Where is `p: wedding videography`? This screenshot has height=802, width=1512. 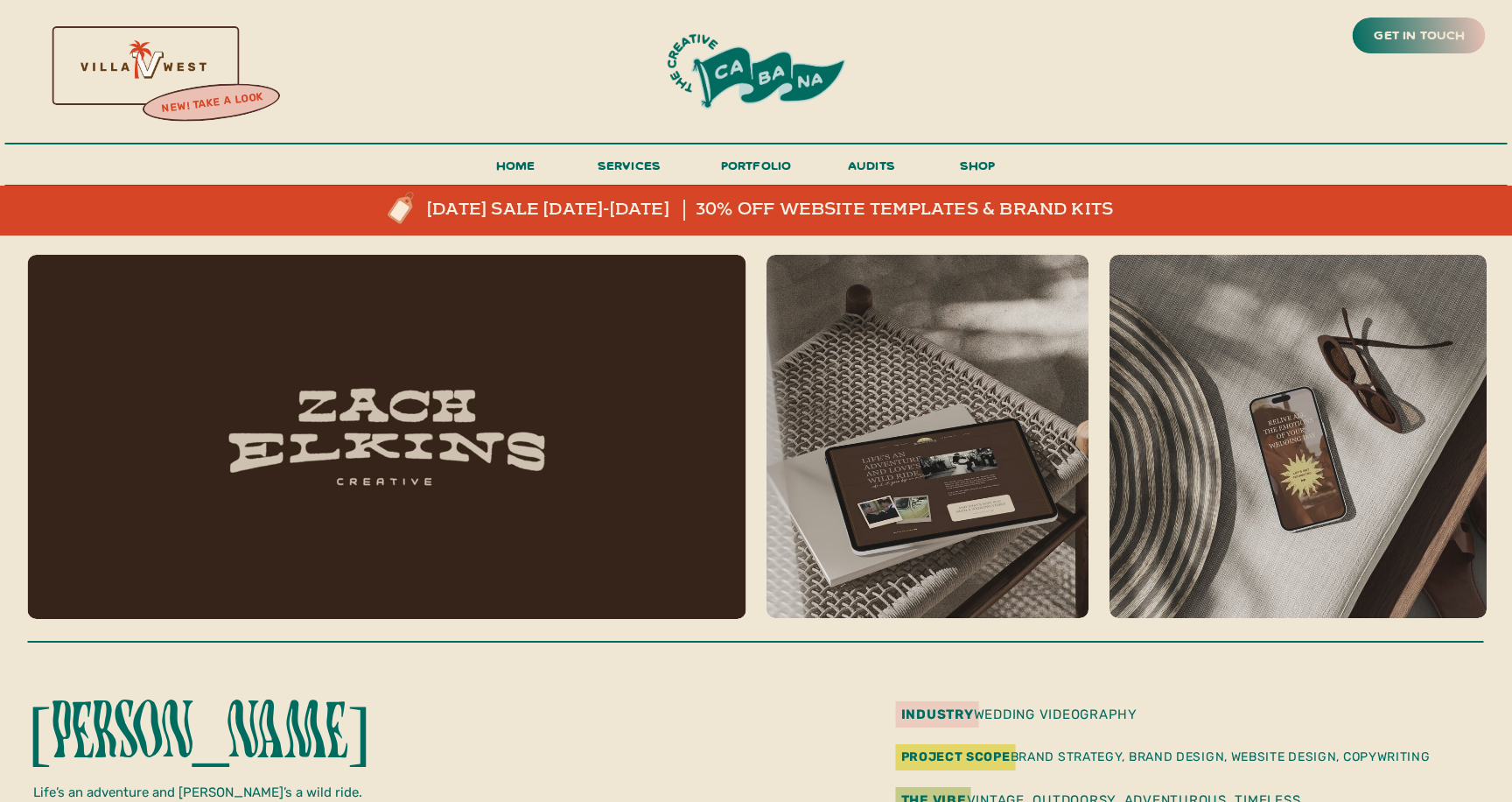 p: wedding videography is located at coordinates (1098, 713).